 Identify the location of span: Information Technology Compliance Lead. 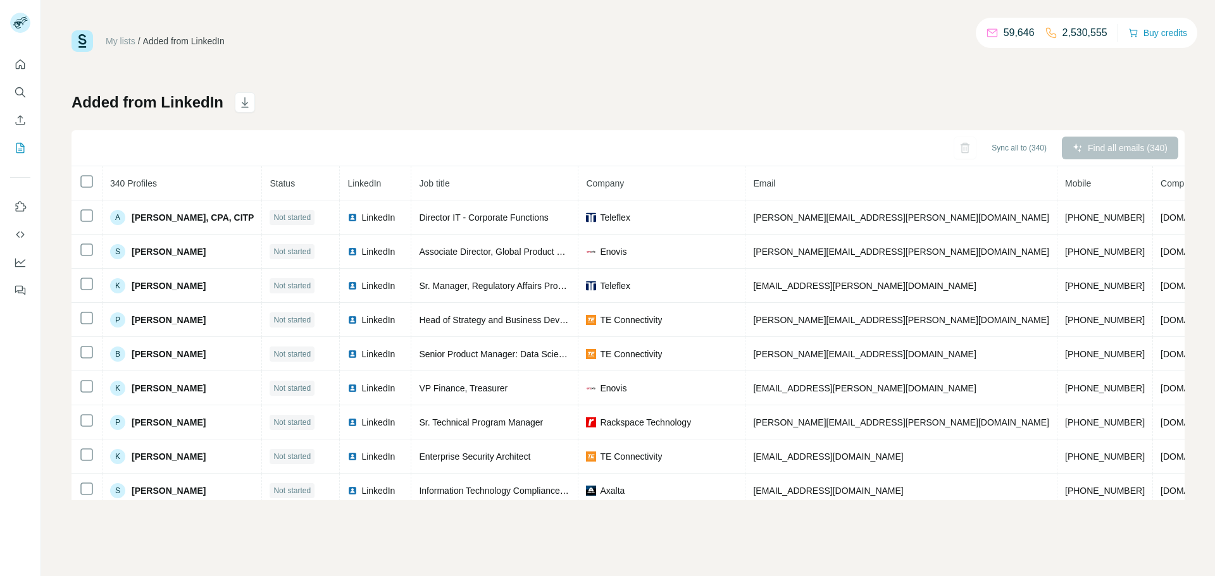
(500, 491).